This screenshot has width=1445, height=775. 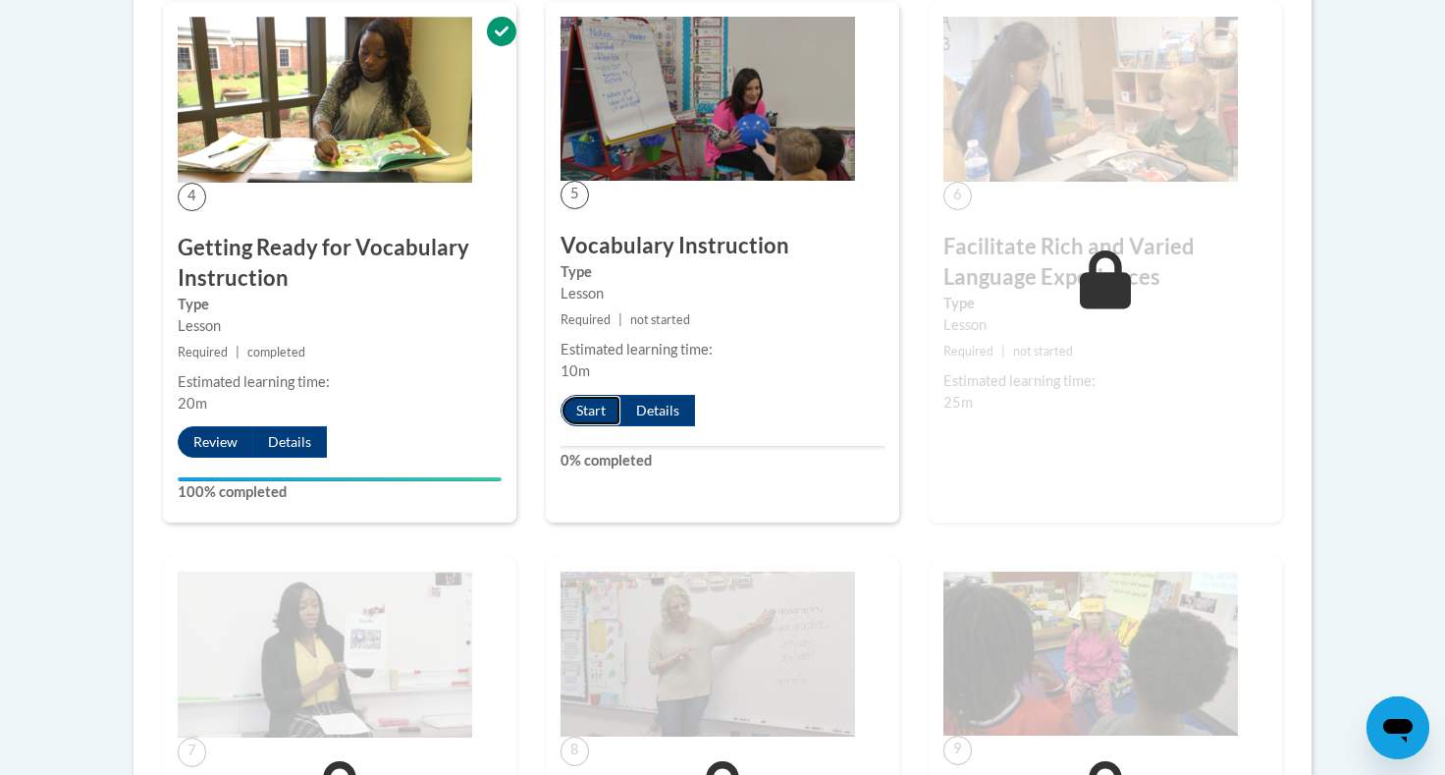 I want to click on span: 10m, so click(x=575, y=370).